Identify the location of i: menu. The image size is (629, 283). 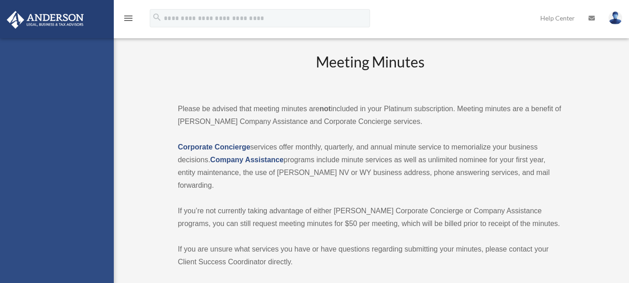
(128, 18).